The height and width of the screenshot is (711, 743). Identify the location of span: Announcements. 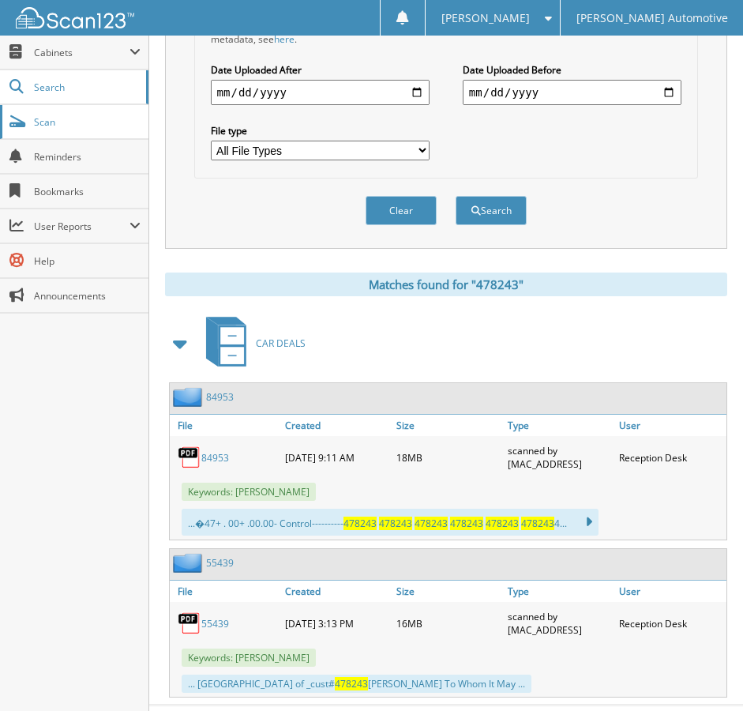
(87, 295).